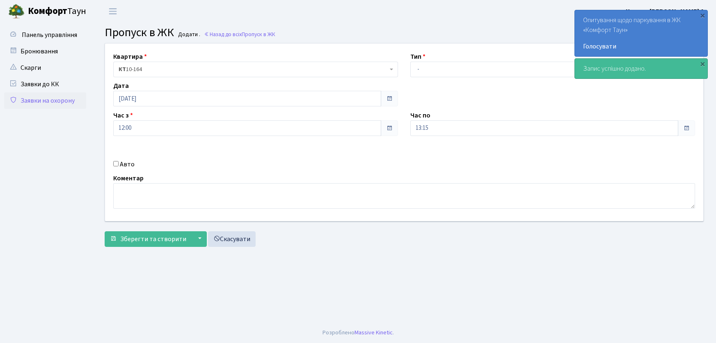  I want to click on a: Скарги, so click(45, 68).